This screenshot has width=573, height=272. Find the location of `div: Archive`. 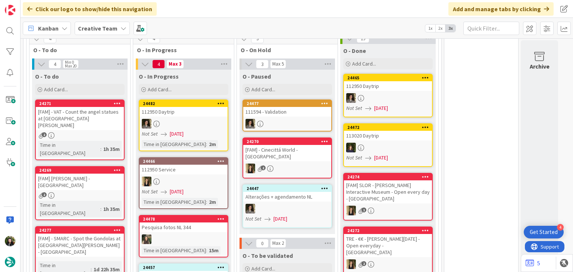

div: Archive is located at coordinates (540, 66).